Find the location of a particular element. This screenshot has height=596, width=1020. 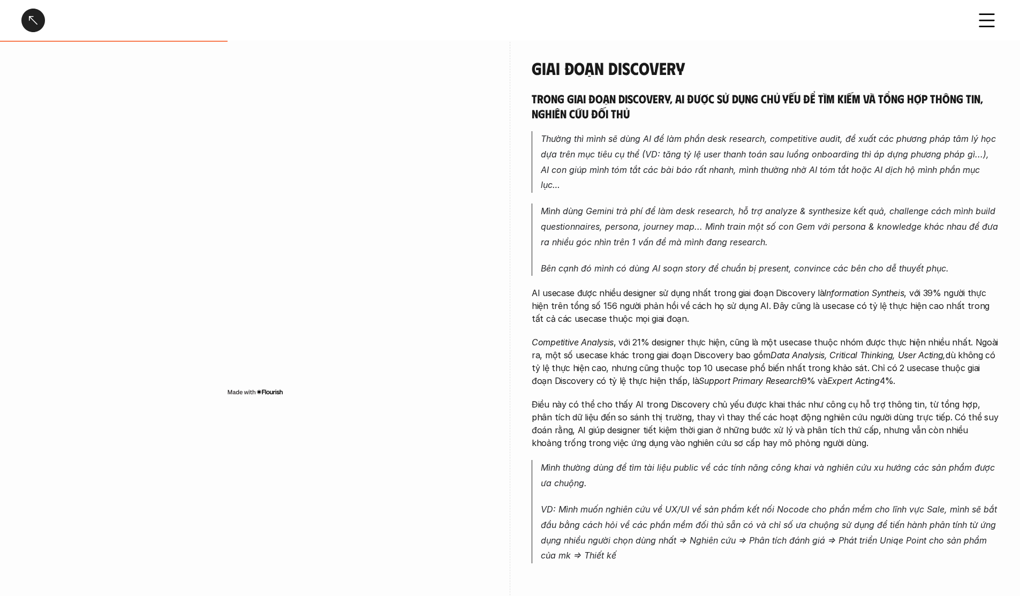

em: Competitive Analysis is located at coordinates (572, 342).